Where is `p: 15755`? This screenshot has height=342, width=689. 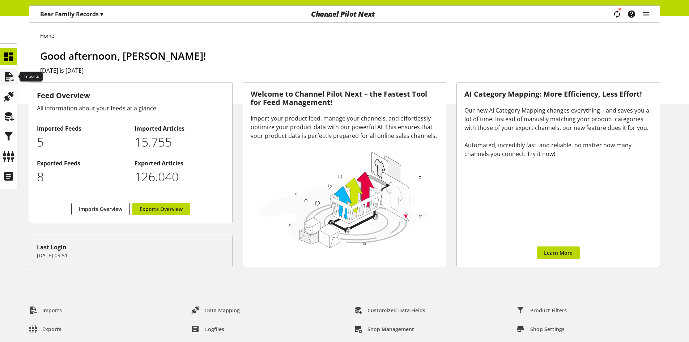
p: 15755 is located at coordinates (179, 142).